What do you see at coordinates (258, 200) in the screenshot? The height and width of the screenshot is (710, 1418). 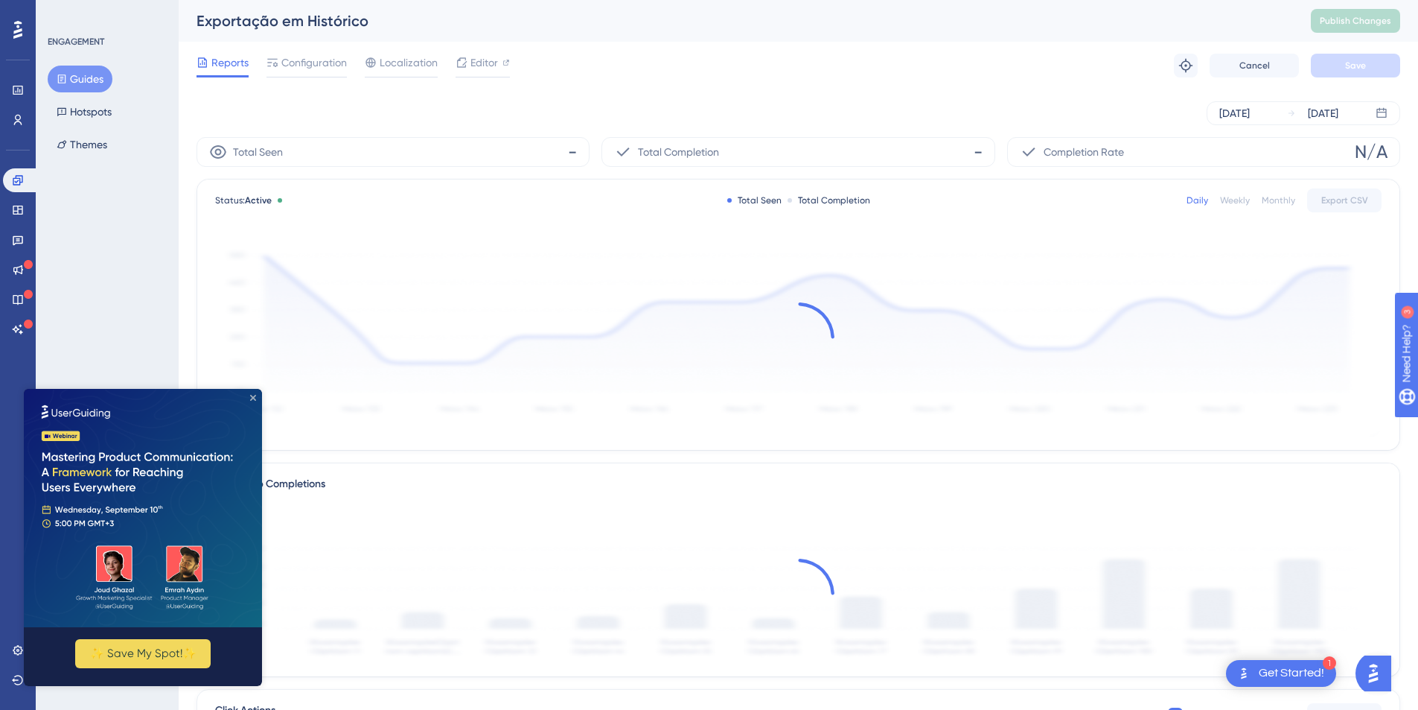 I see `span: Active` at bounding box center [258, 200].